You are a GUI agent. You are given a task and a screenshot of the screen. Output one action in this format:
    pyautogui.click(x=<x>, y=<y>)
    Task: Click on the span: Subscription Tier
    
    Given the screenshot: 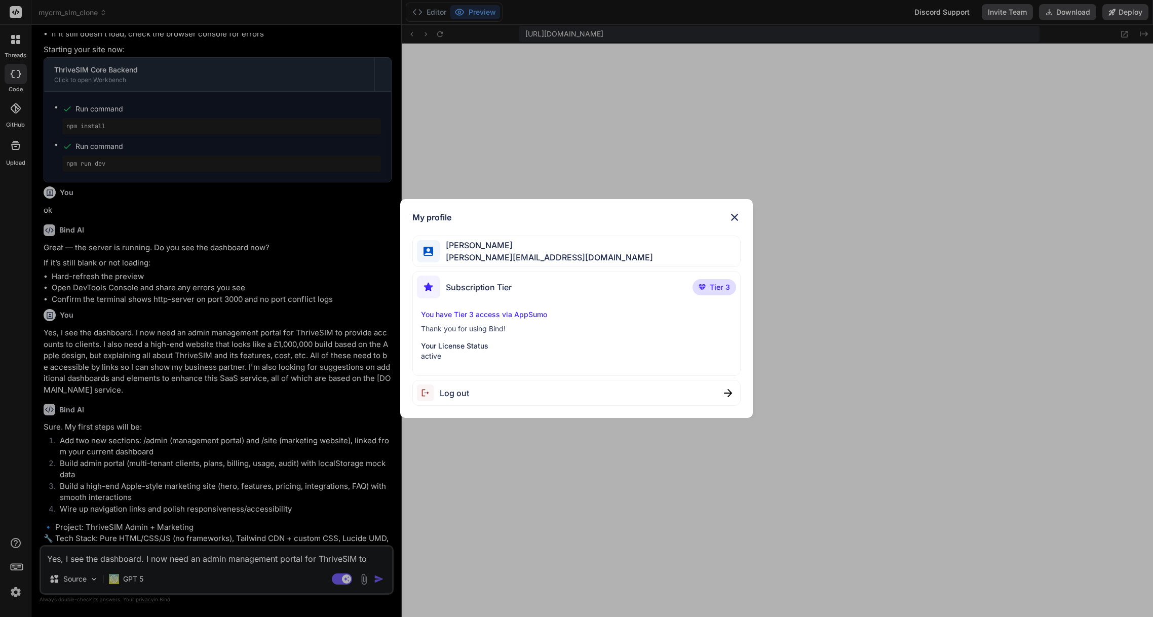 What is the action you would take?
    pyautogui.click(x=479, y=287)
    